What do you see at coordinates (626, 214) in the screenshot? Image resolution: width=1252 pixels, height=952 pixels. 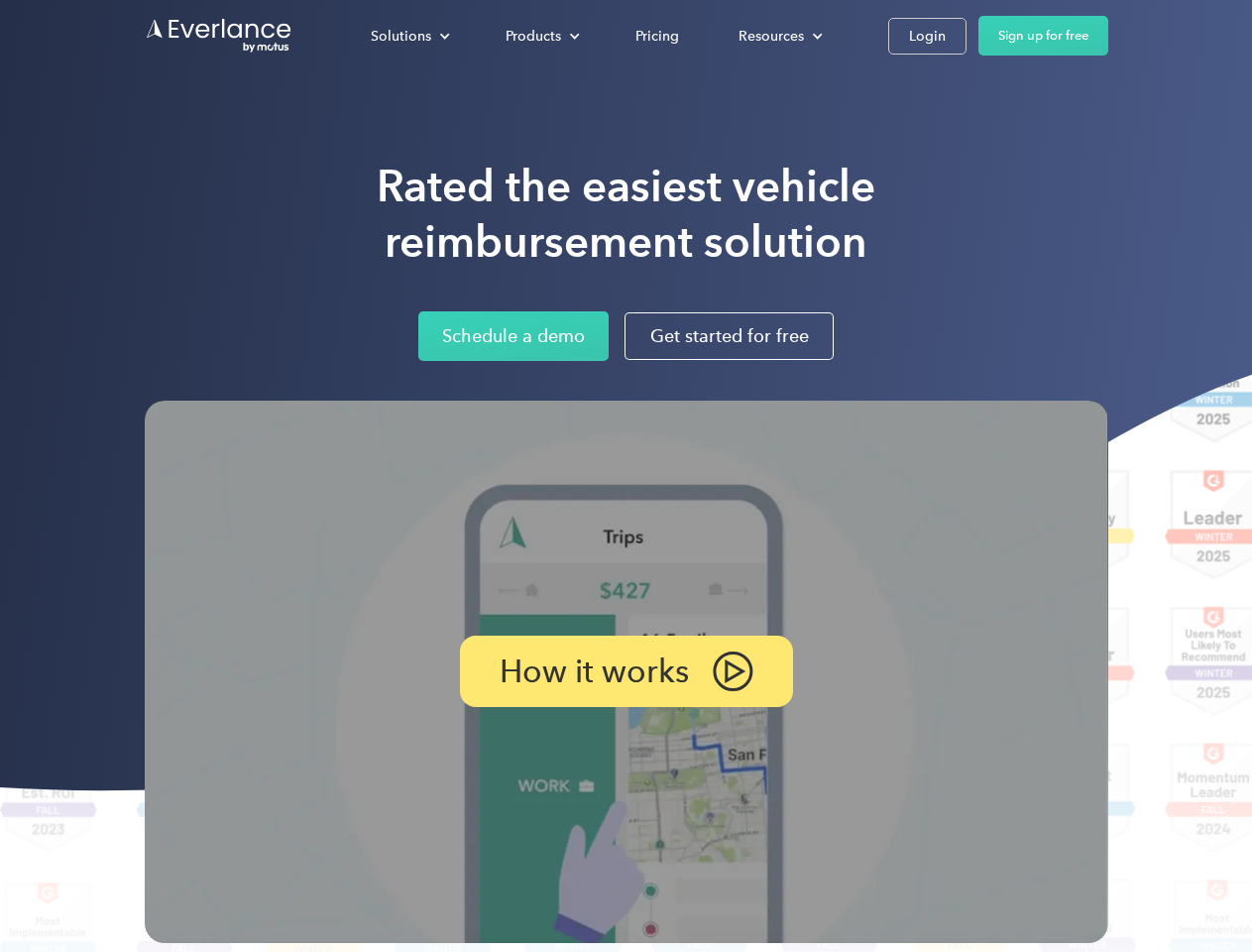 I see `h1: Rated the easiest vehicle reimbursement solution` at bounding box center [626, 214].